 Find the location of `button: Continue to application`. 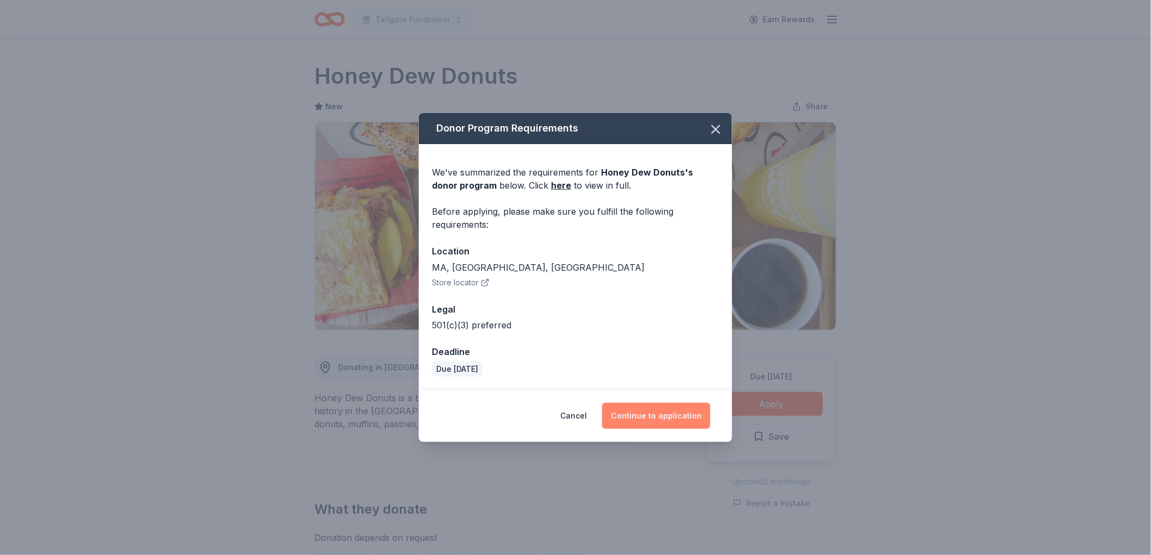

button: Continue to application is located at coordinates (656, 416).